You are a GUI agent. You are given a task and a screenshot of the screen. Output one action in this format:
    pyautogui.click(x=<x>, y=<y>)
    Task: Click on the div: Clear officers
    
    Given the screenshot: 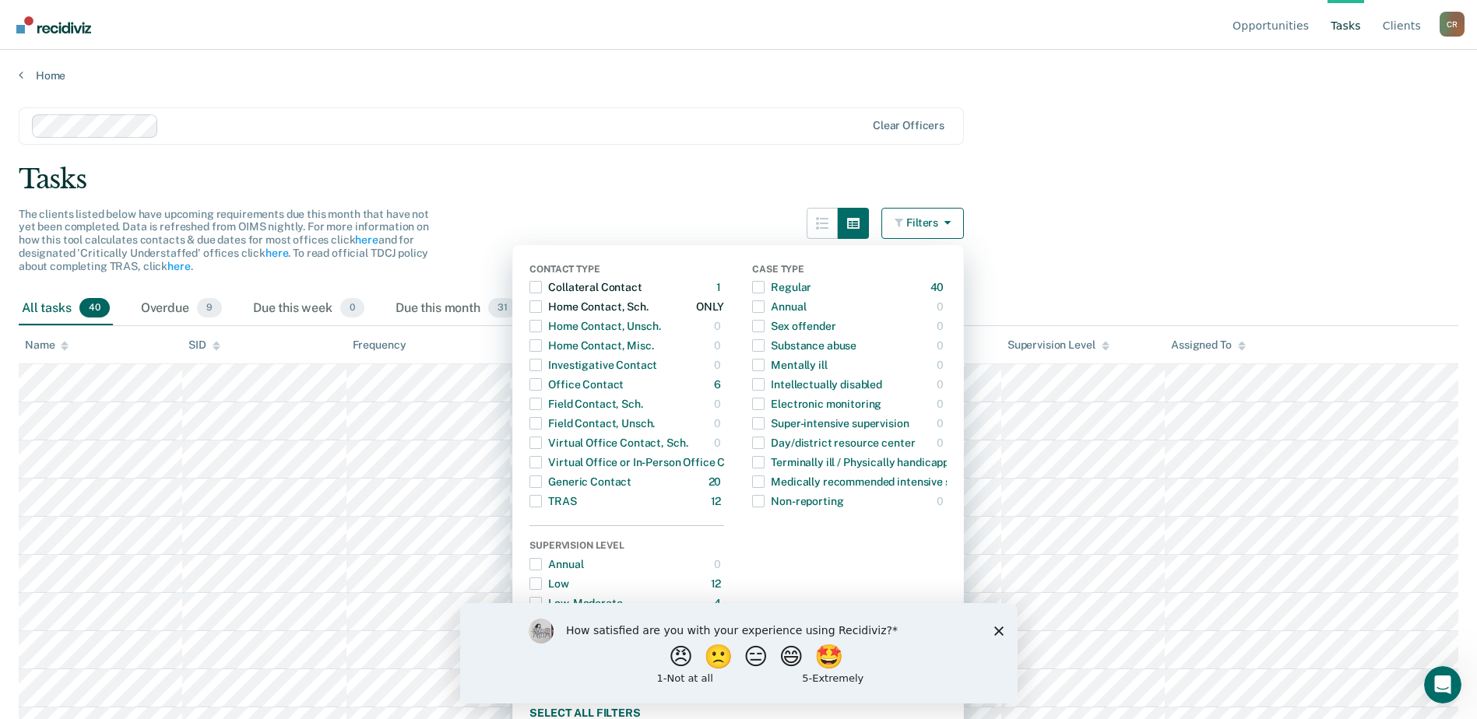 What is the action you would take?
    pyautogui.click(x=908, y=125)
    